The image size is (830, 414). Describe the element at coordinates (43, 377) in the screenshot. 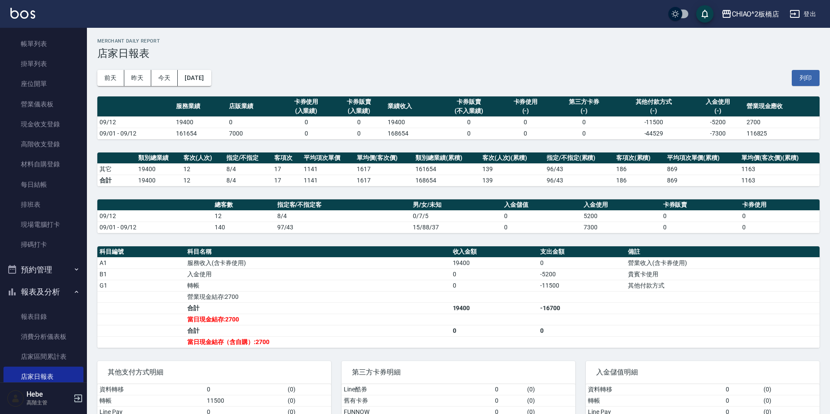

I see `a: 店家日報表` at that location.